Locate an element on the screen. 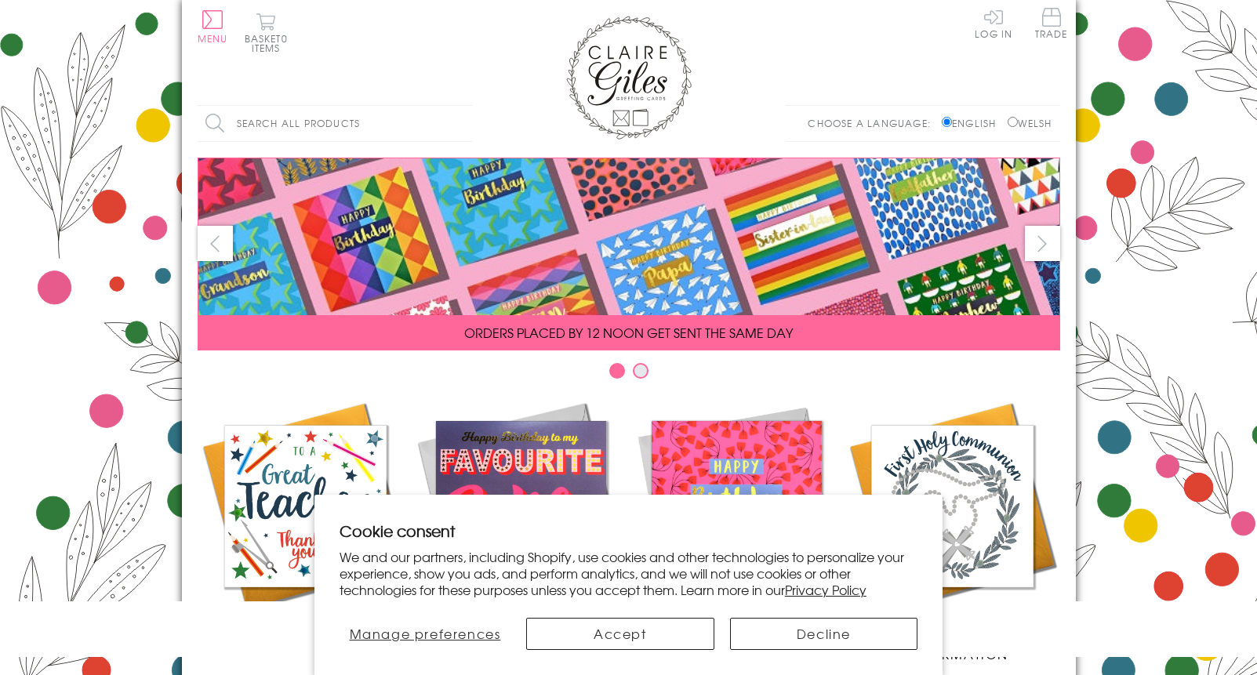 The image size is (1257, 675). label: Welsh is located at coordinates (1030, 123).